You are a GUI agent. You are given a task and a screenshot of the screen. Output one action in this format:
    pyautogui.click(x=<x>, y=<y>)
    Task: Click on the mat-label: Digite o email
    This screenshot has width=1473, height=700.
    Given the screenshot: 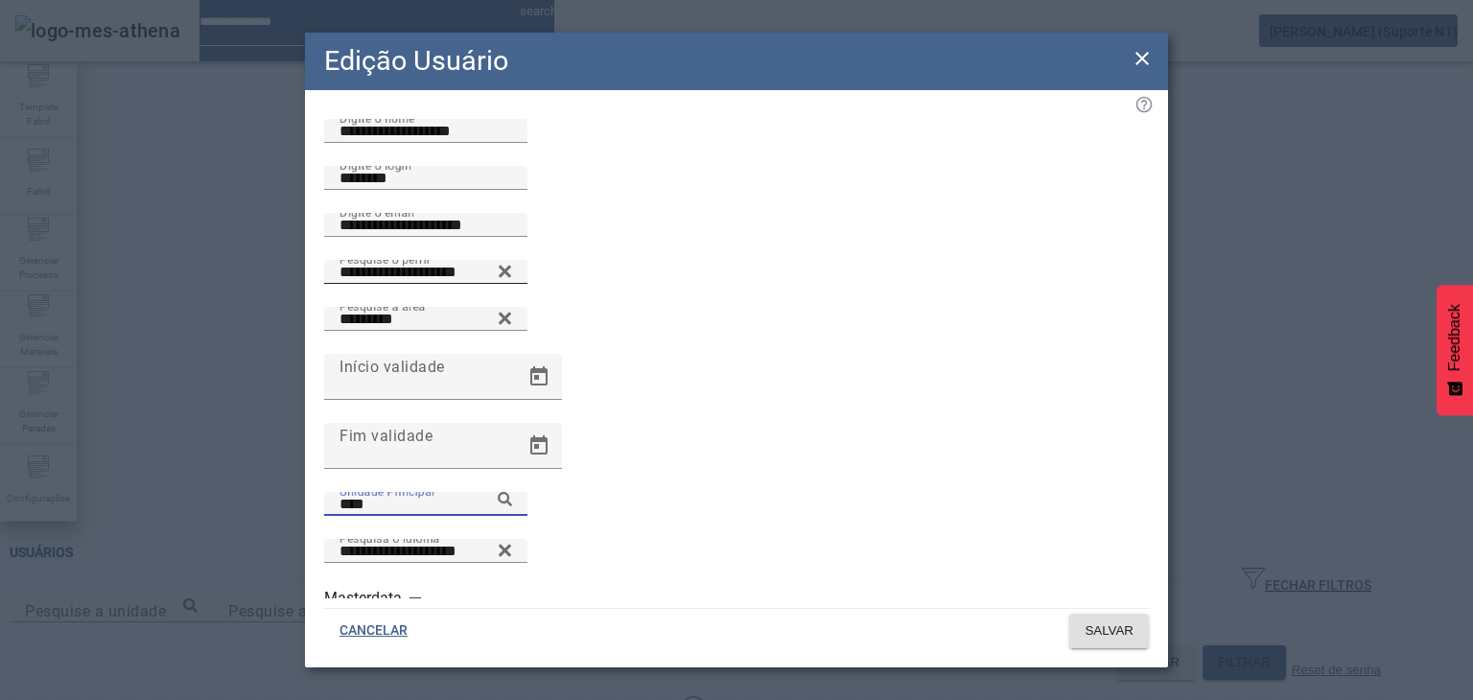 What is the action you would take?
    pyautogui.click(x=377, y=212)
    